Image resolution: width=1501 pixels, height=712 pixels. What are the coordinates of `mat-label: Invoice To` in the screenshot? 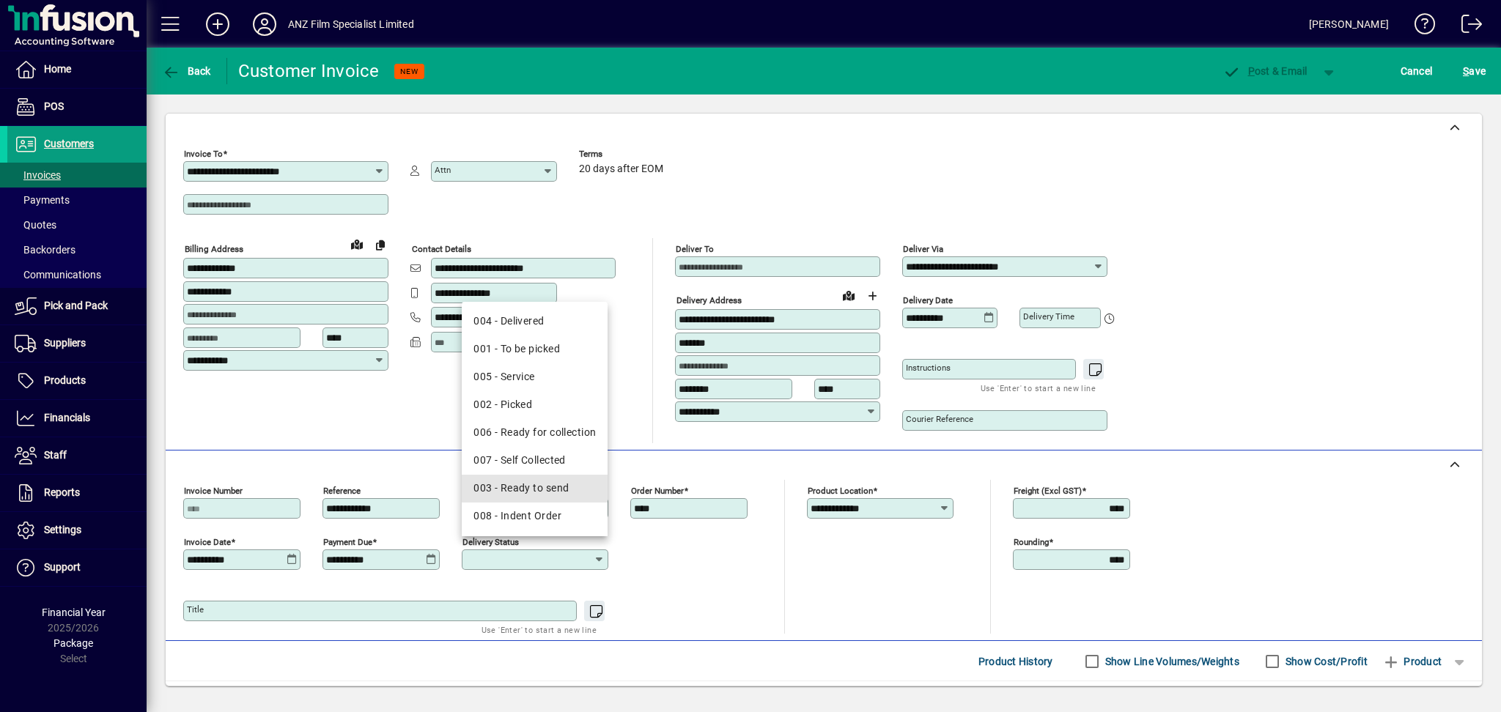 It's located at (203, 154).